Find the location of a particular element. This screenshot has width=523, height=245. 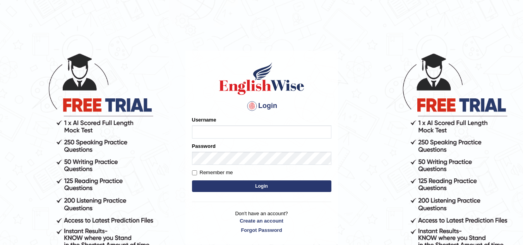

input: Remember me is located at coordinates (194, 173).